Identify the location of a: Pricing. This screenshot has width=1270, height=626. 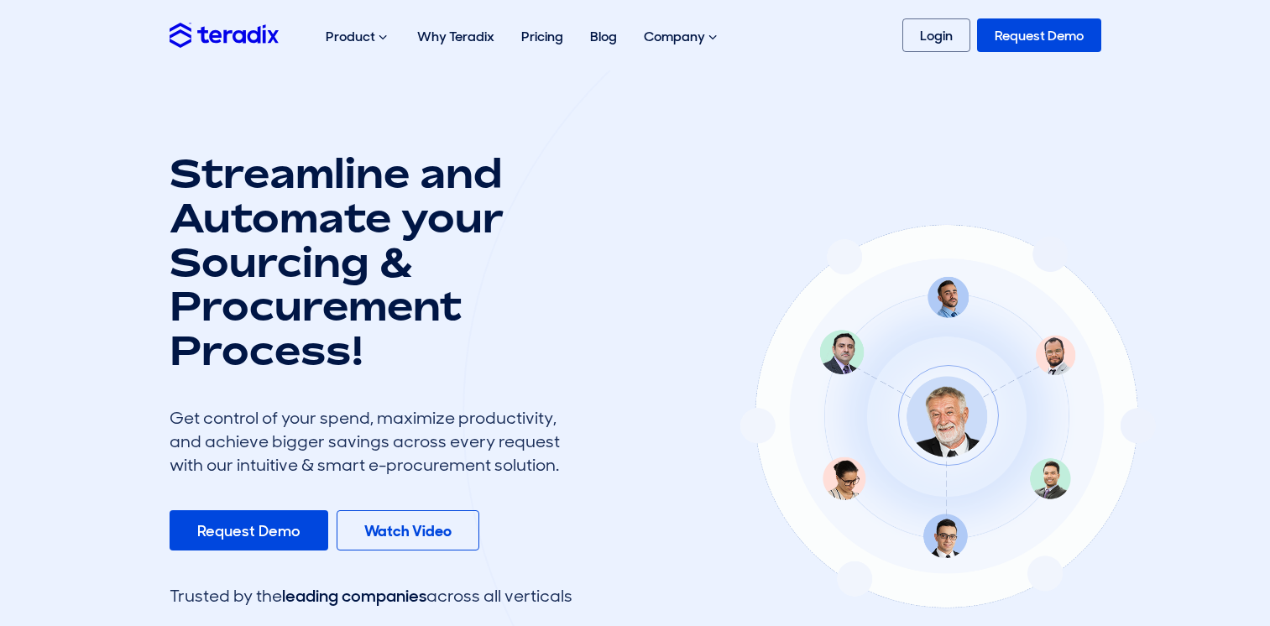
(542, 36).